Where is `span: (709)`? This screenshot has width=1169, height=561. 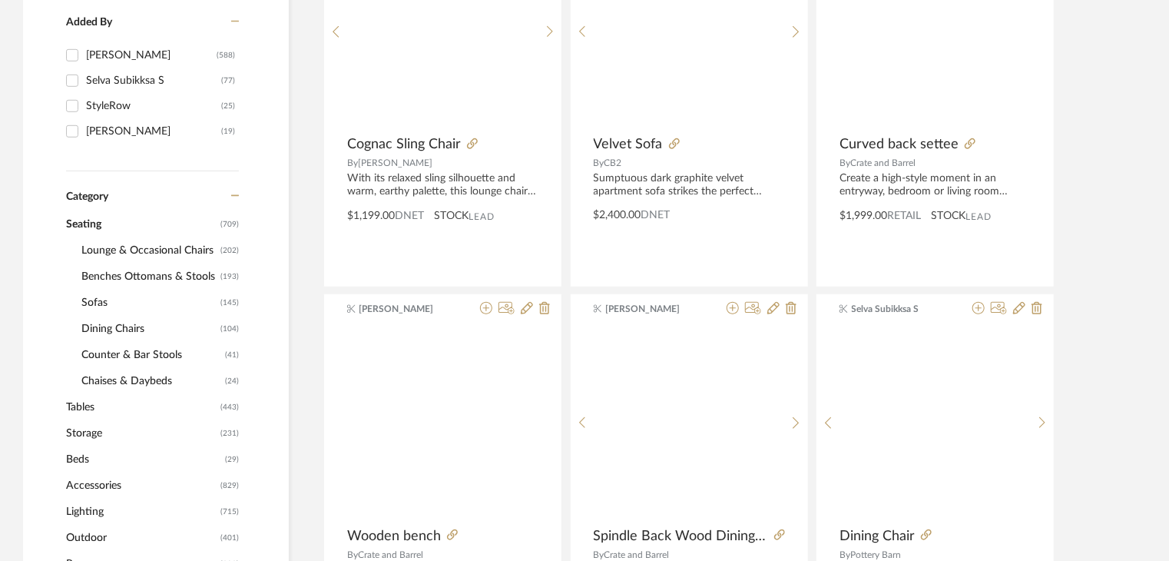 span: (709) is located at coordinates (230, 224).